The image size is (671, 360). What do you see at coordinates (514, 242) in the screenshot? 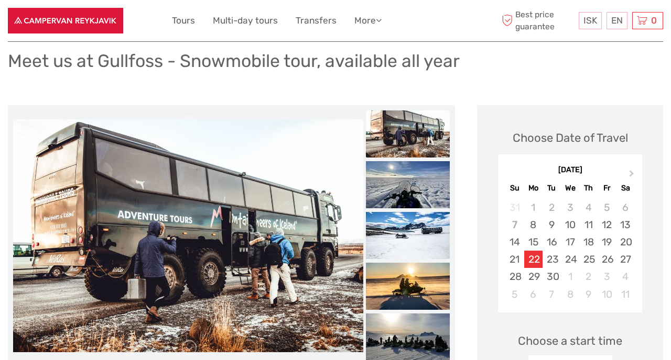
I see `div: Choose Sunday, September 14th, 2025` at bounding box center [514, 242].